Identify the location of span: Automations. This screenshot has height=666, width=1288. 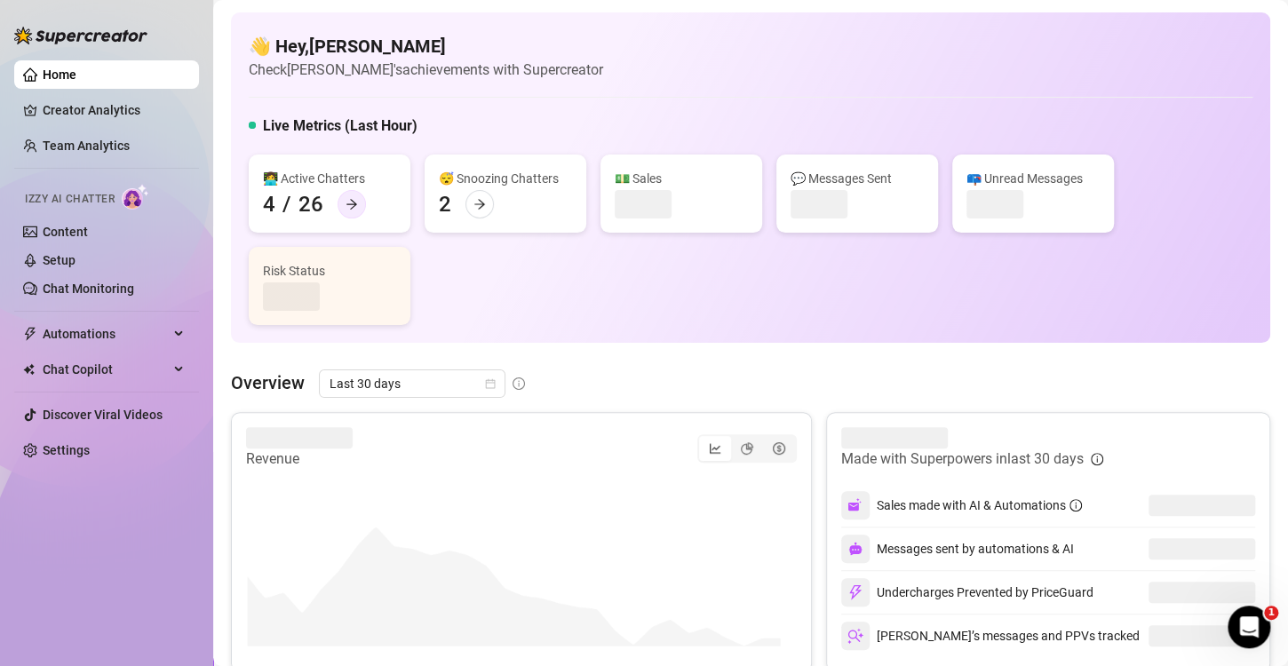
(106, 334).